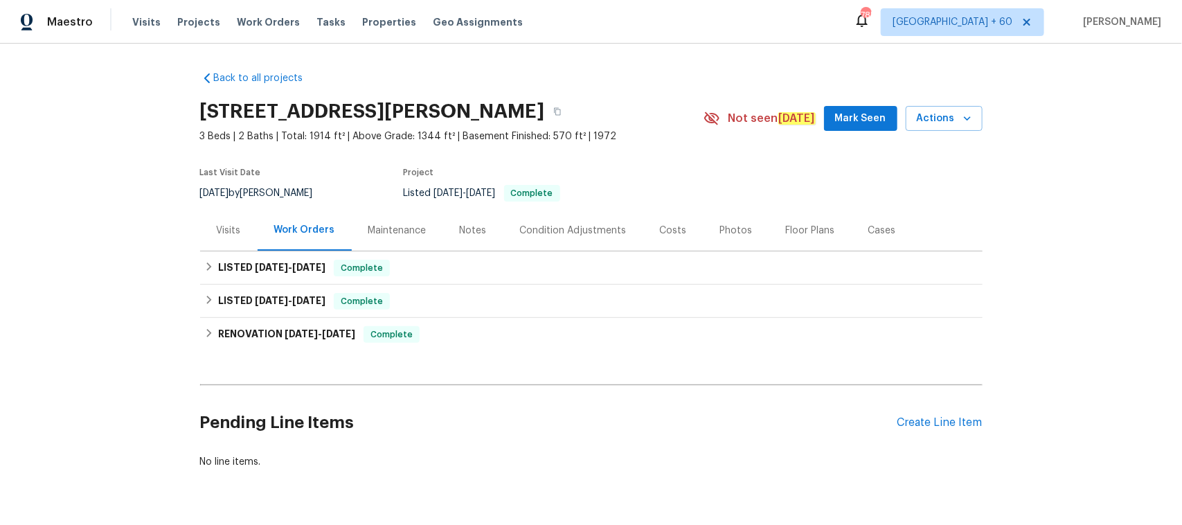  What do you see at coordinates (268, 22) in the screenshot?
I see `span: Work Orders` at bounding box center [268, 22].